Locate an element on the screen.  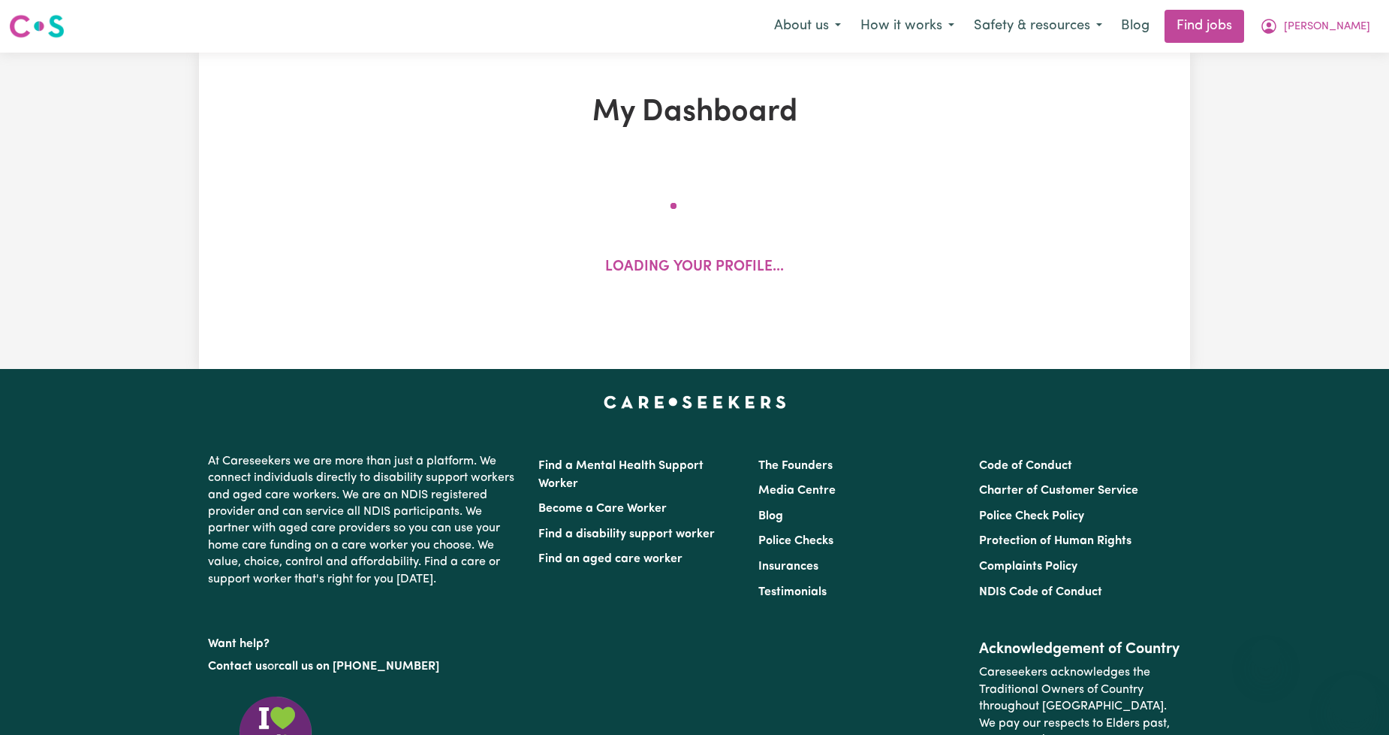
h1: My Dashboard is located at coordinates (695, 113).